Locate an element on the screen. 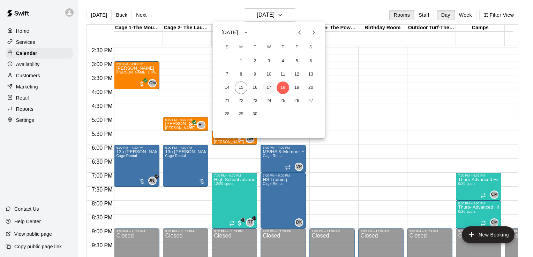 This screenshot has height=257, width=533. button: 27 is located at coordinates (311, 101).